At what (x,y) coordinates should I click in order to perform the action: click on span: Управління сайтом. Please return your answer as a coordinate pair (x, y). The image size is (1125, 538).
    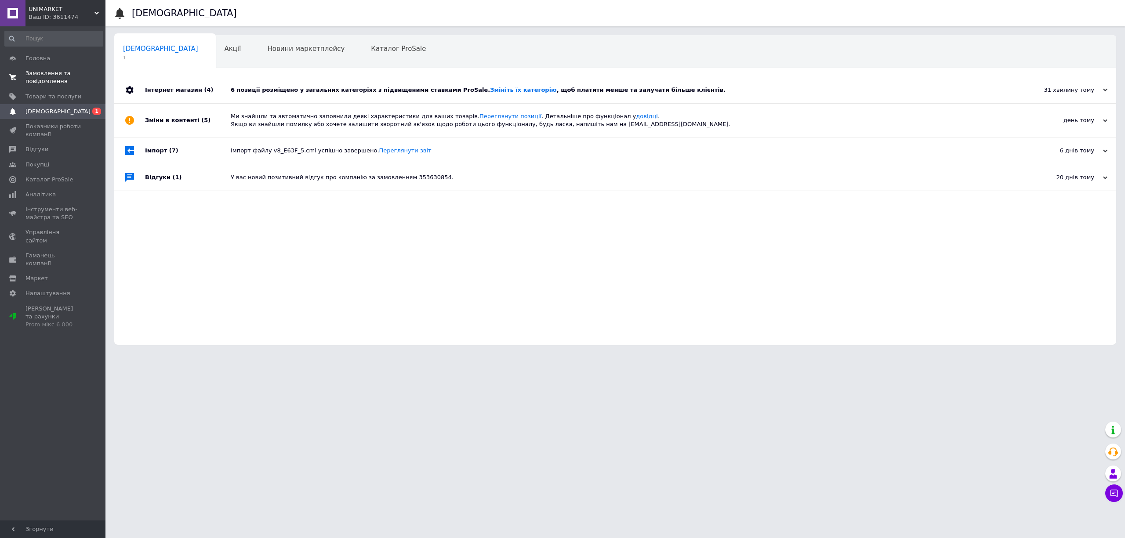
    Looking at the image, I should click on (53, 236).